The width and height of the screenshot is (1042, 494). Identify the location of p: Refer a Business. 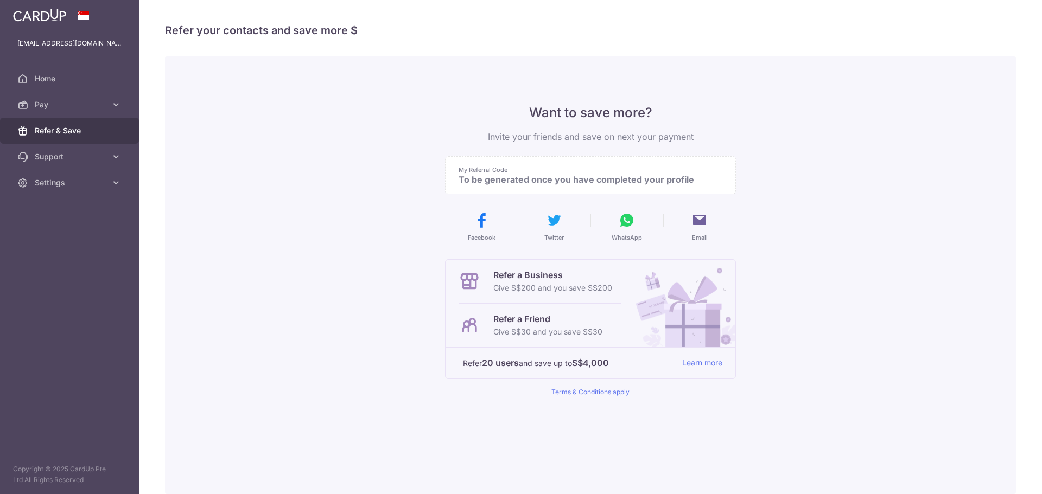
(553, 275).